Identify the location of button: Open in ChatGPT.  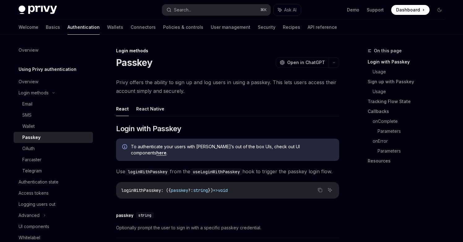
(302, 63).